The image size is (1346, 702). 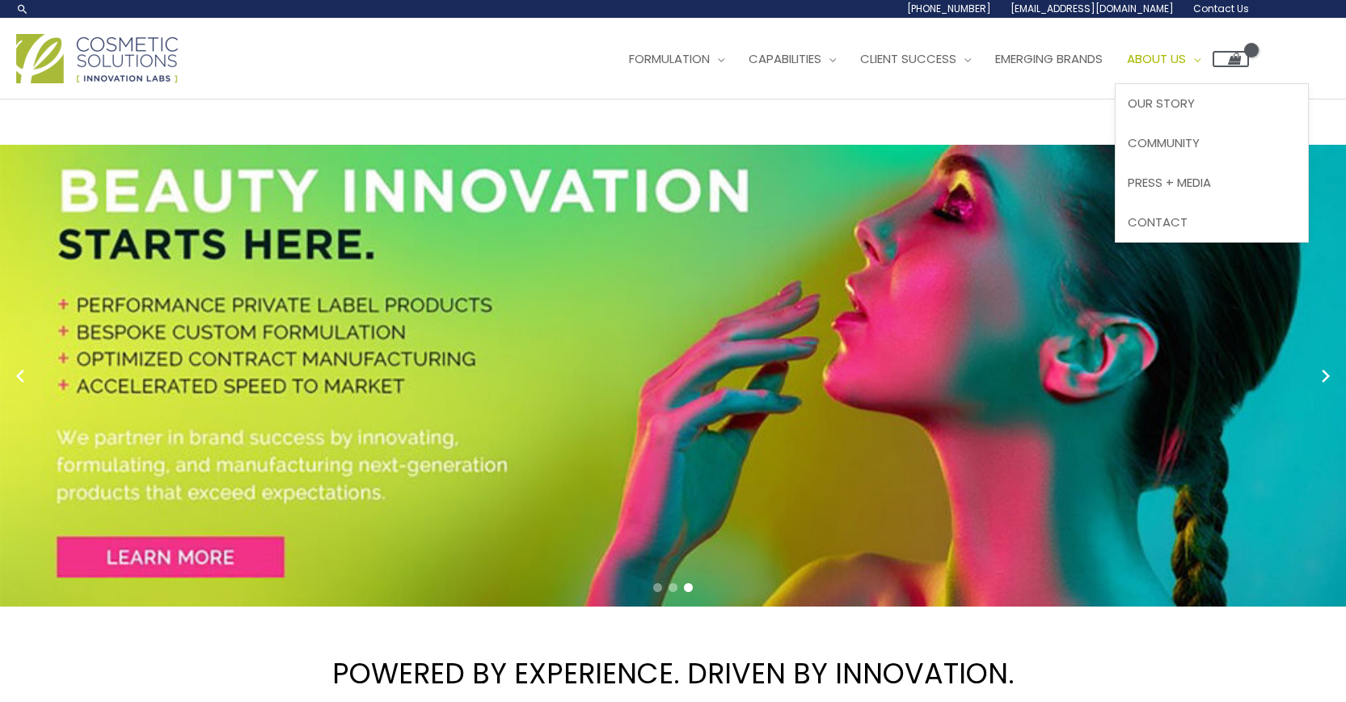 I want to click on span: Contact Us, so click(x=1221, y=8).